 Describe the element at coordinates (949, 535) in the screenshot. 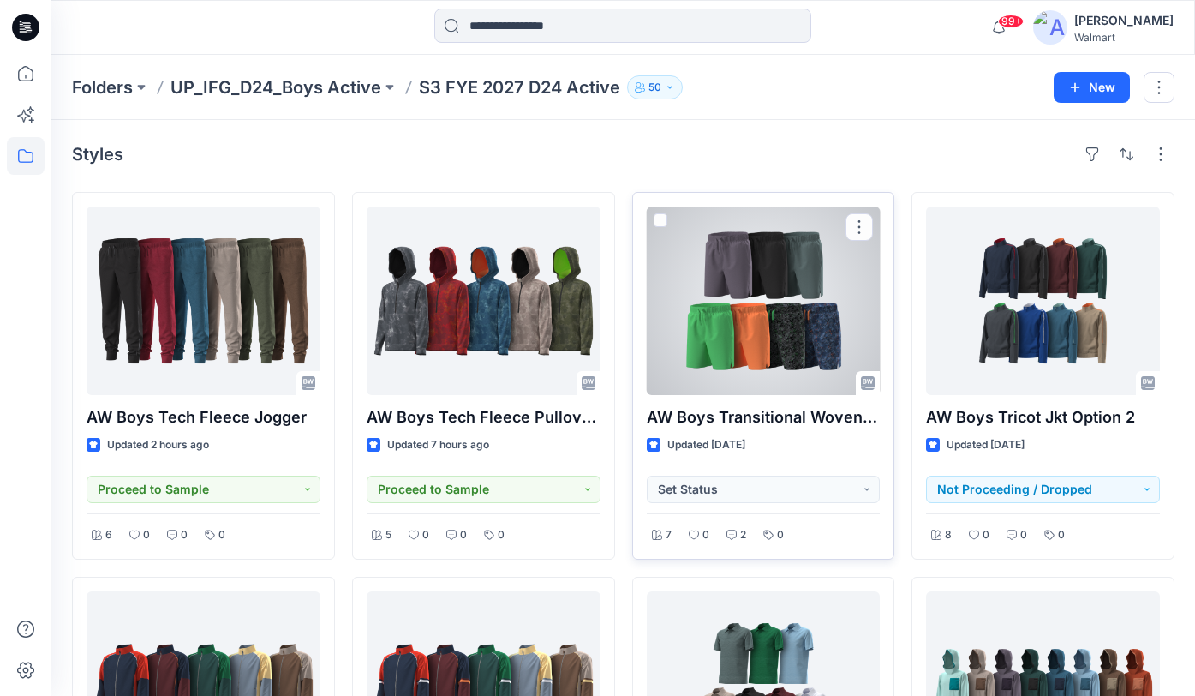

I see `p: 8` at that location.